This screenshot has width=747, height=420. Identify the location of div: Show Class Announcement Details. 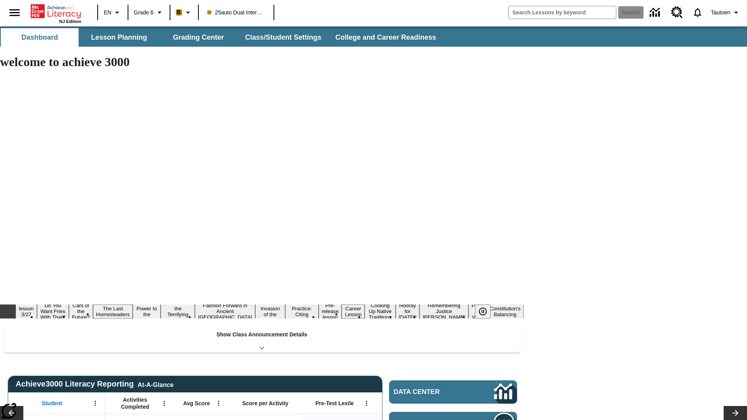
(262, 339).